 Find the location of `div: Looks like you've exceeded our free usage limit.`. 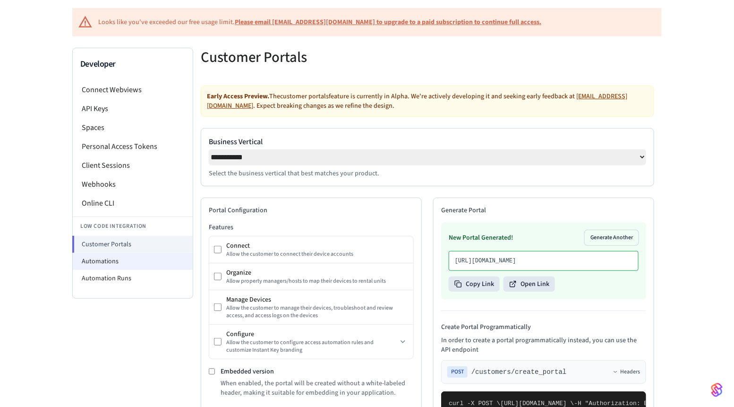

div: Looks like you've exceeded our free usage limit. is located at coordinates (320, 22).